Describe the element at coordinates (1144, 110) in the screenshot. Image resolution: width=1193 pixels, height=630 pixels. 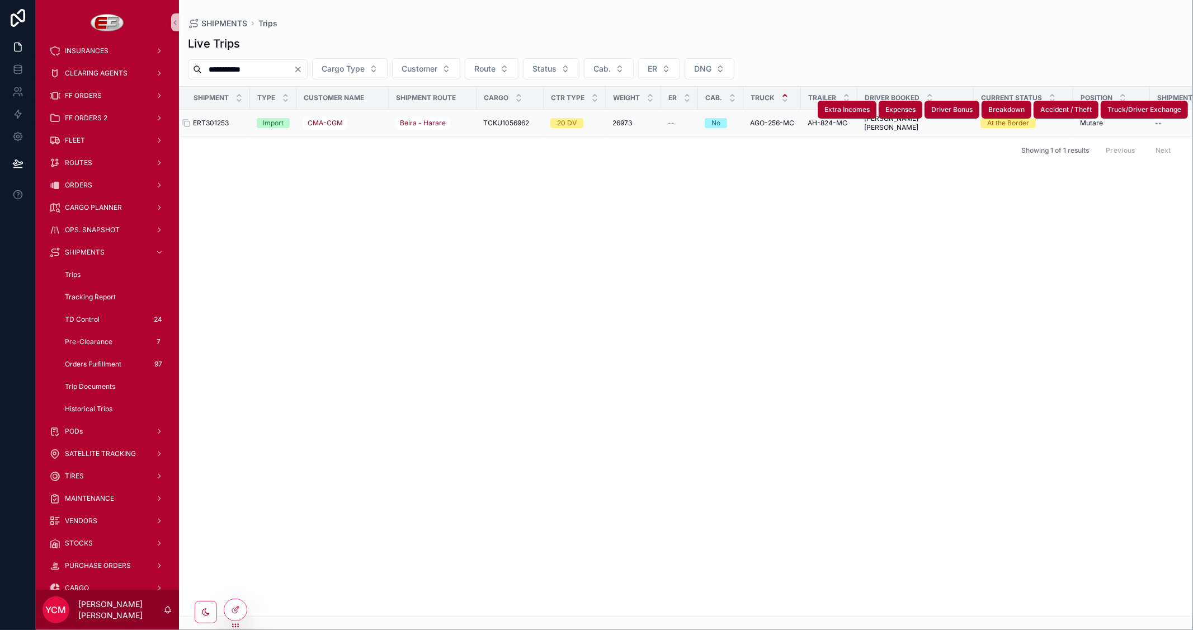
I see `button: Truck/Driver Exchange` at that location.